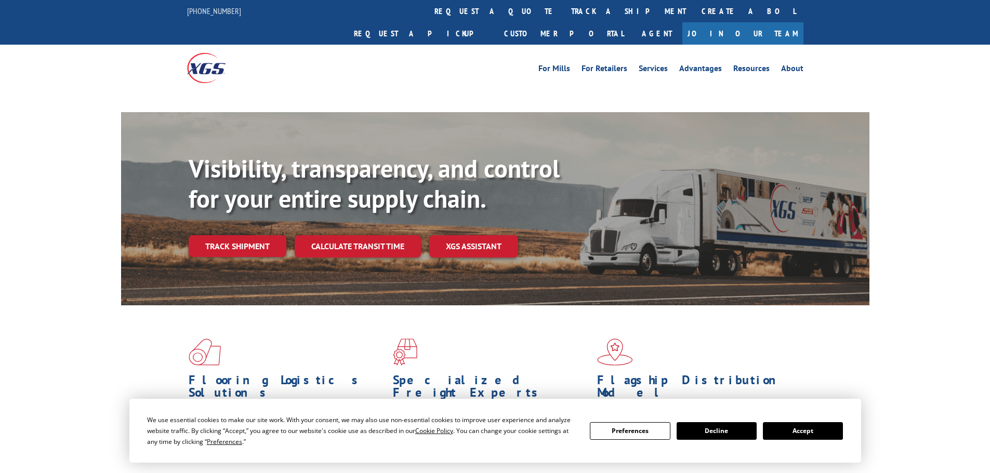 This screenshot has height=473, width=990. What do you see at coordinates (564, 33) in the screenshot?
I see `a: Customer Portal` at bounding box center [564, 33].